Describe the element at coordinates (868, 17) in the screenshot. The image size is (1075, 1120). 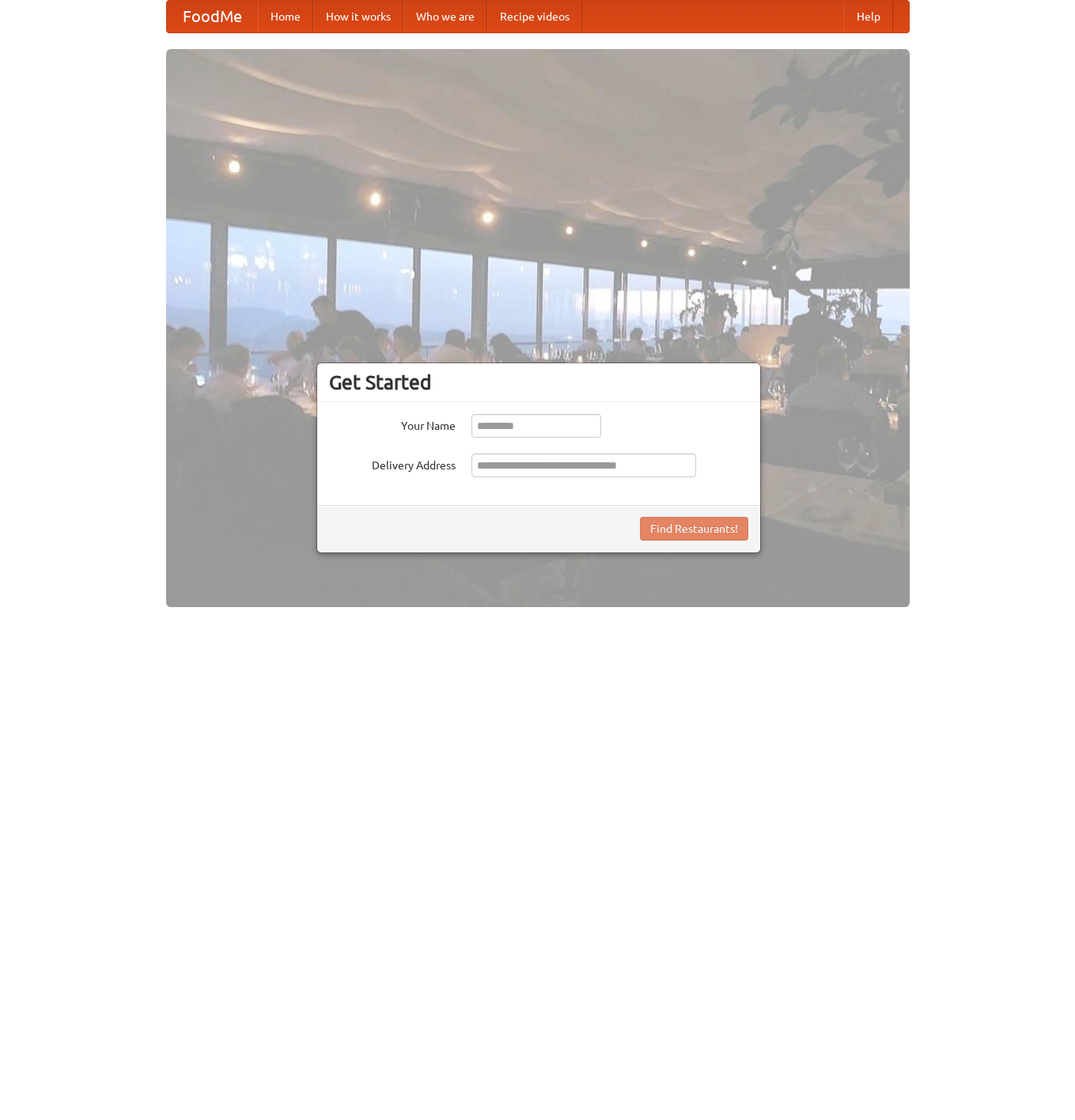
I see `a: Help` at that location.